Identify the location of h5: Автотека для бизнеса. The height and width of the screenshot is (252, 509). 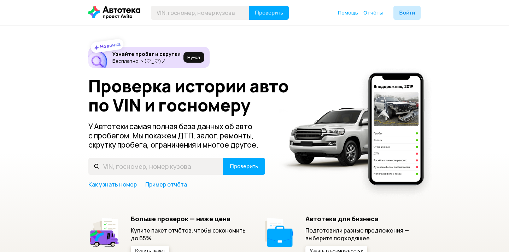
(363, 219).